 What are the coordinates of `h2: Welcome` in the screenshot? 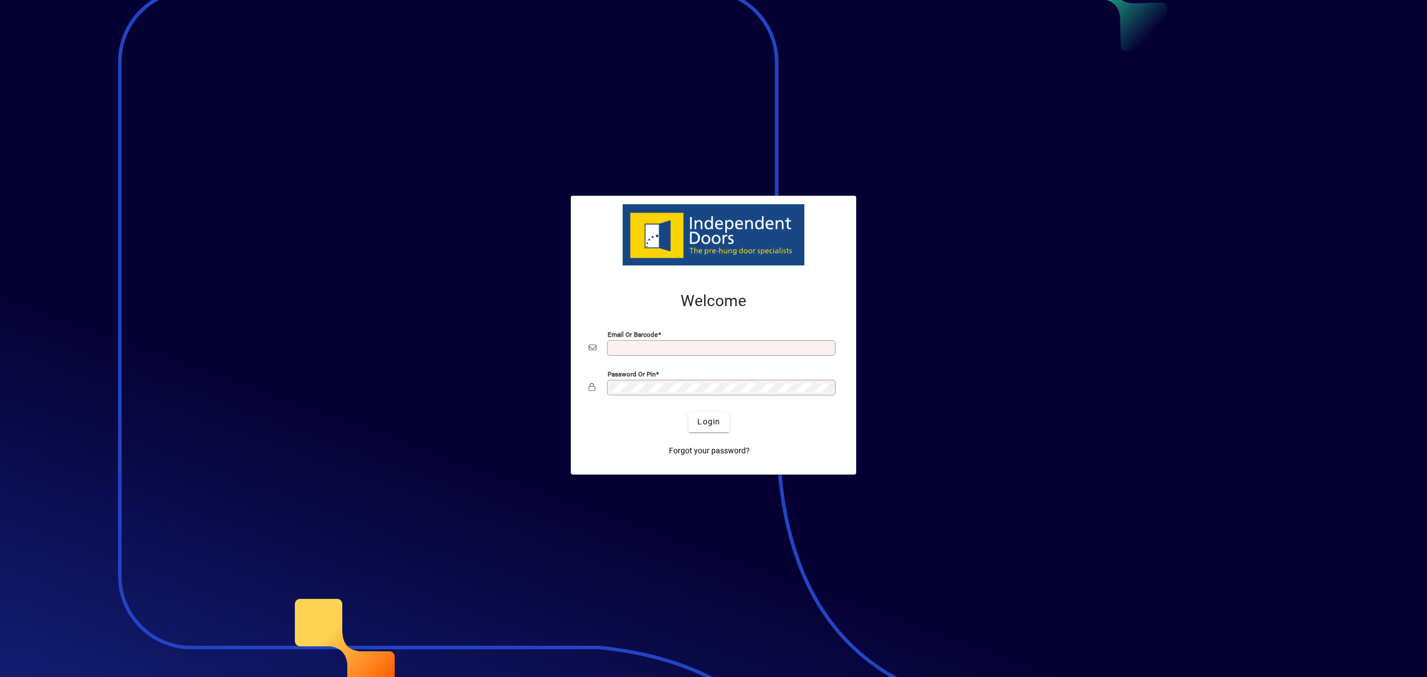 It's located at (713, 301).